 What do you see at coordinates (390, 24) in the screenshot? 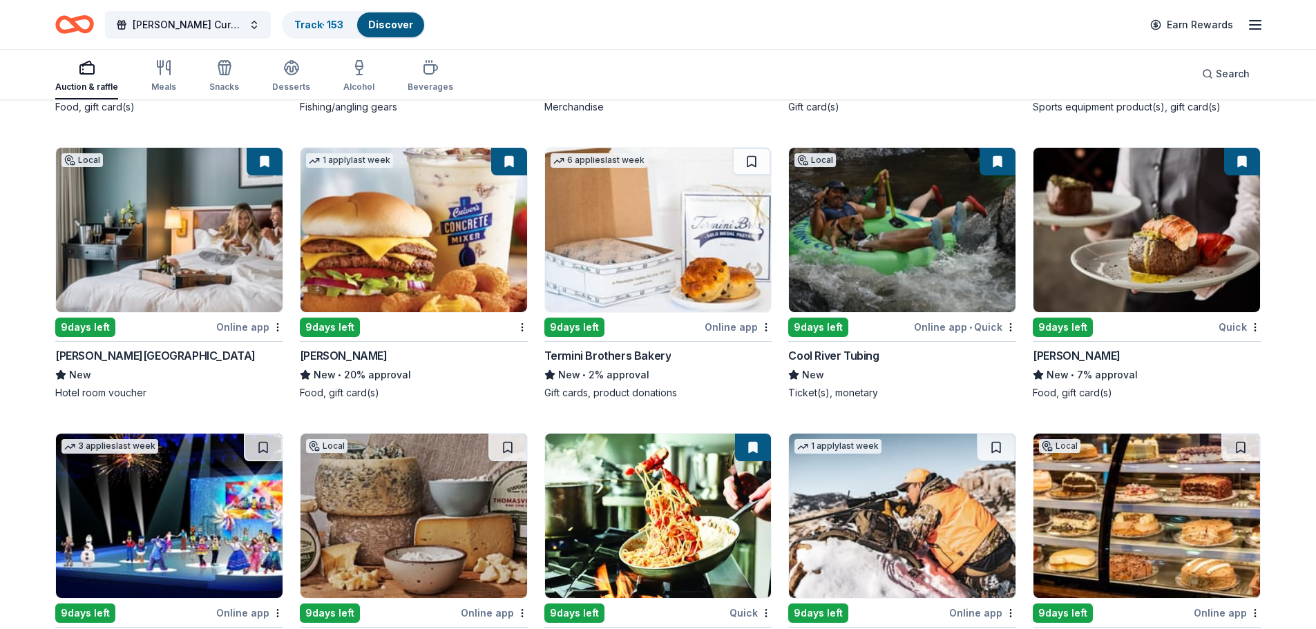
I see `a: Discover` at bounding box center [390, 24].